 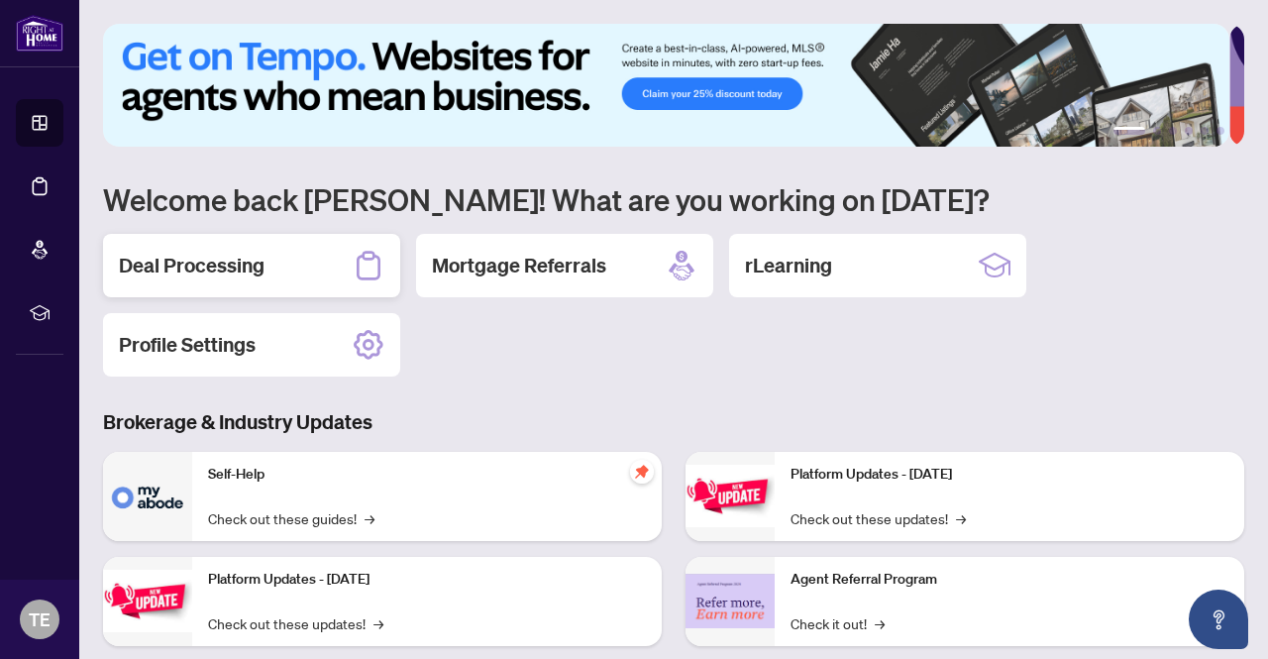 What do you see at coordinates (148, 601) in the screenshot?
I see `img: Platform Updates - September 16, 2025` at bounding box center [148, 601].